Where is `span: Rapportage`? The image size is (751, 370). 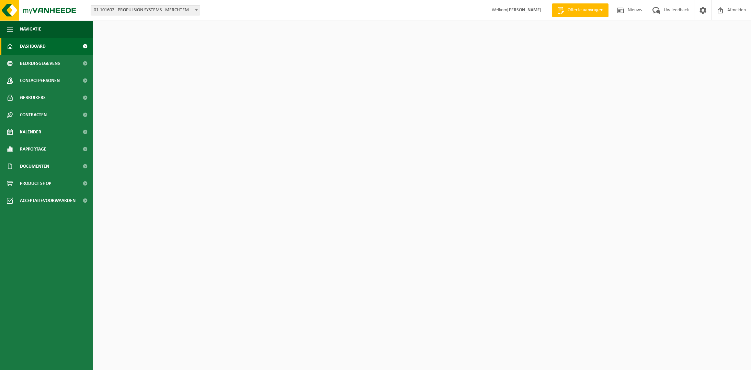
span: Rapportage is located at coordinates (33, 149).